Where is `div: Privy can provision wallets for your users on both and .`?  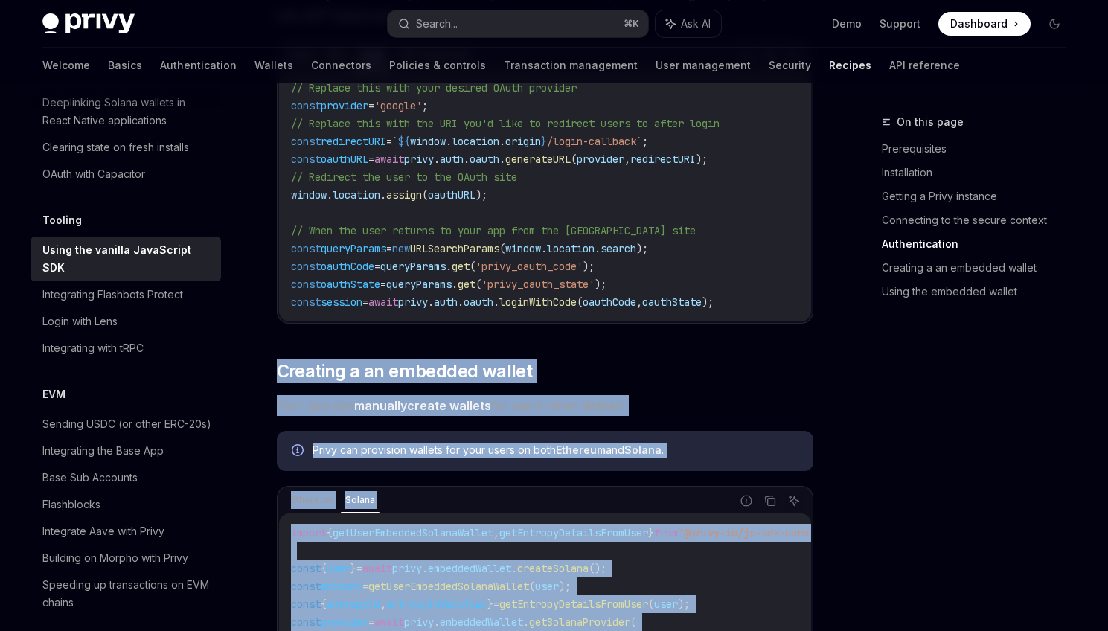 div: Privy can provision wallets for your users on both and . is located at coordinates (555, 451).